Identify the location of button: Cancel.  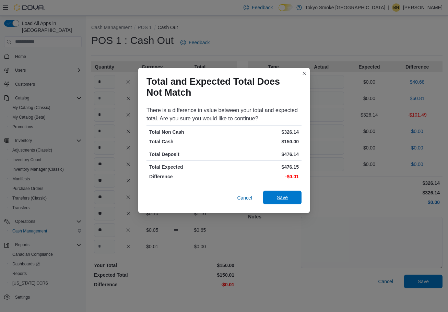
(244, 198).